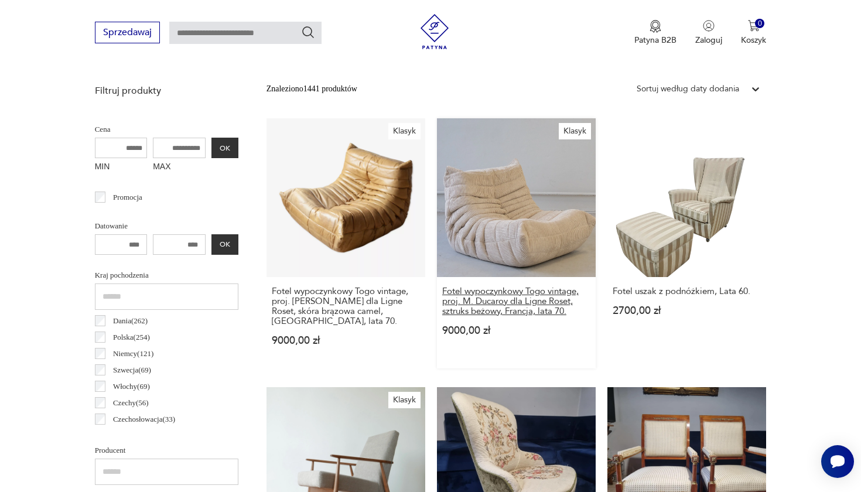  What do you see at coordinates (144, 419) in the screenshot?
I see `p: Czechosłowacja ( 33 )` at bounding box center [144, 419].